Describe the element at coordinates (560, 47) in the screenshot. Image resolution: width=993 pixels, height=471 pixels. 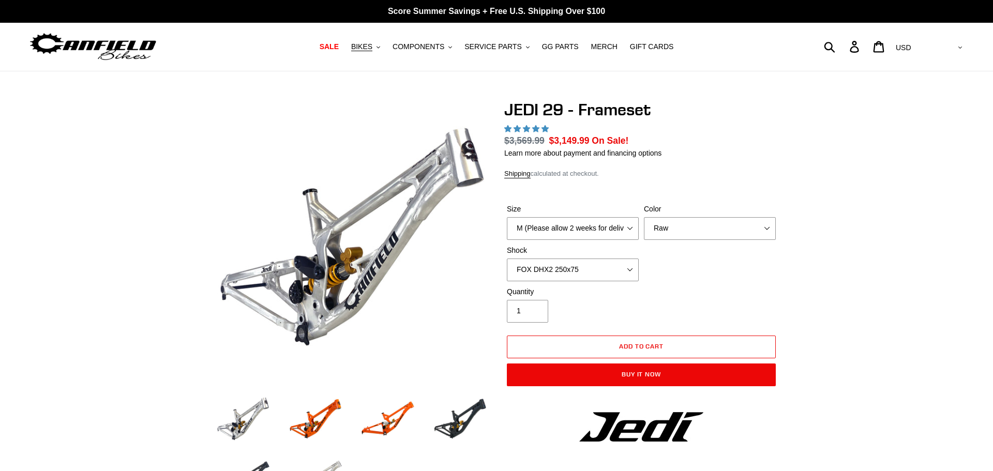
I see `a: GG PARTS` at that location.